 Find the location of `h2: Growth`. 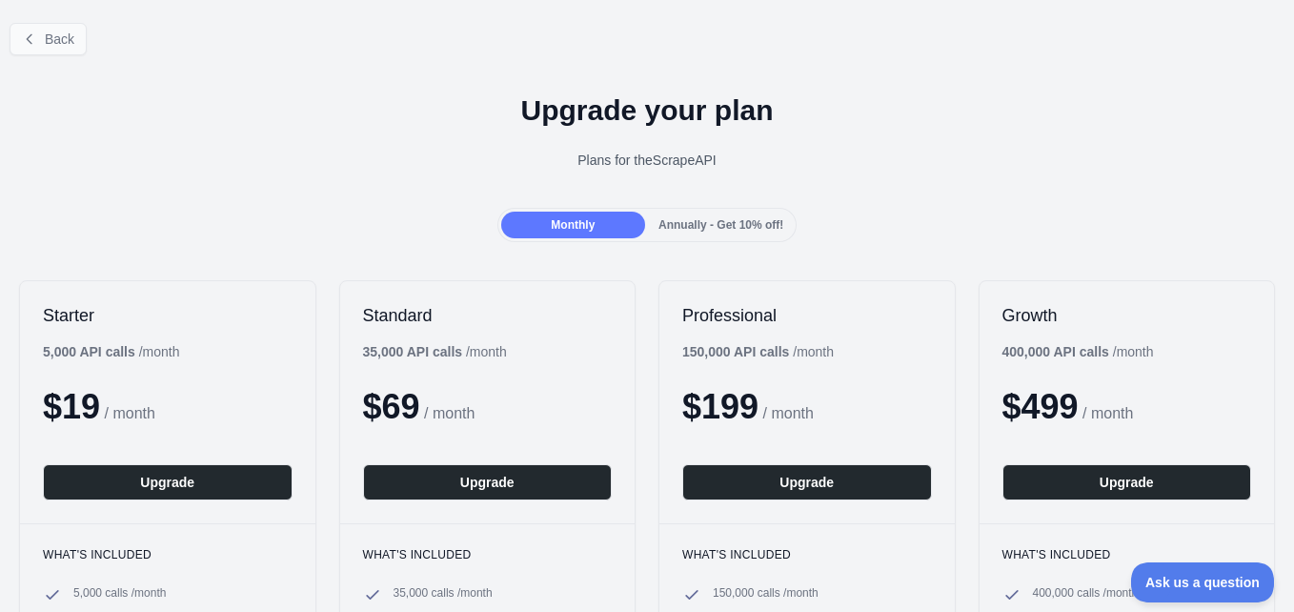

h2: Growth is located at coordinates (1127, 315).